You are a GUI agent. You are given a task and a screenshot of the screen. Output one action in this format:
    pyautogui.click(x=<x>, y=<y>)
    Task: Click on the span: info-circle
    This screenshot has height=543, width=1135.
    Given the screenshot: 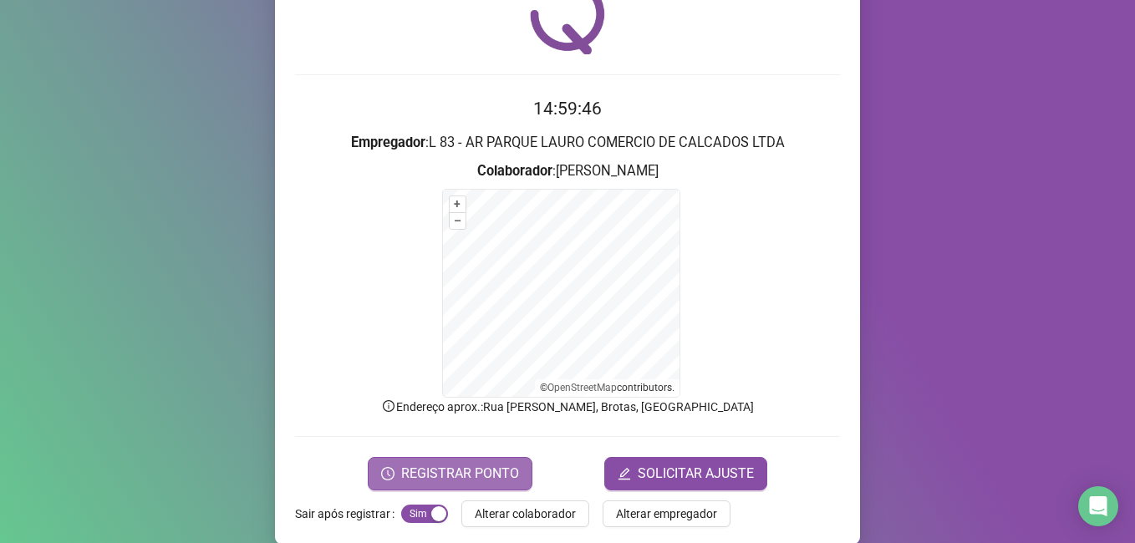 What is the action you would take?
    pyautogui.click(x=389, y=406)
    